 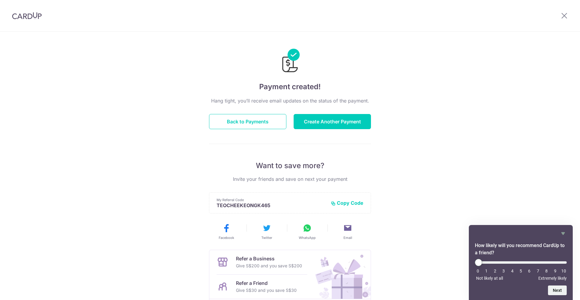 What do you see at coordinates (267, 237) in the screenshot?
I see `span: Twitter` at bounding box center [267, 237].